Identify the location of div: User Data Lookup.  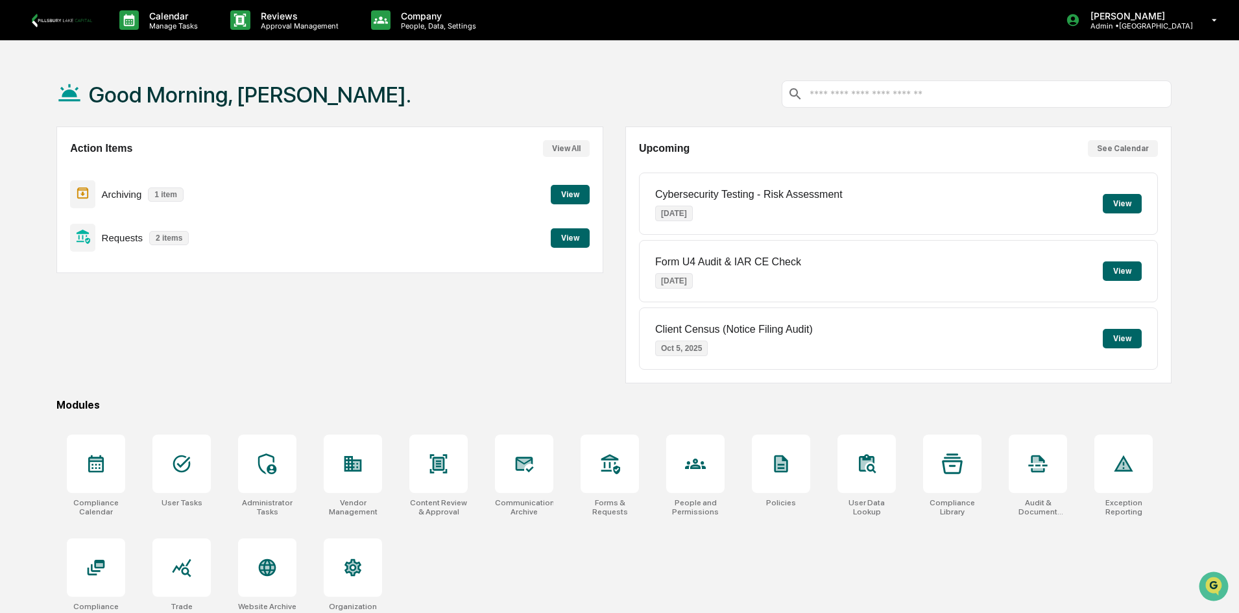
(867, 507).